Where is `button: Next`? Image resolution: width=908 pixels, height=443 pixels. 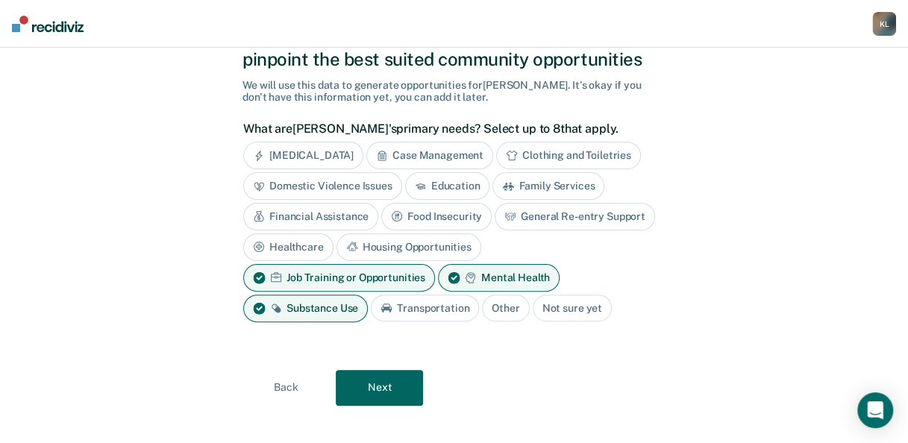 button: Next is located at coordinates (379, 388).